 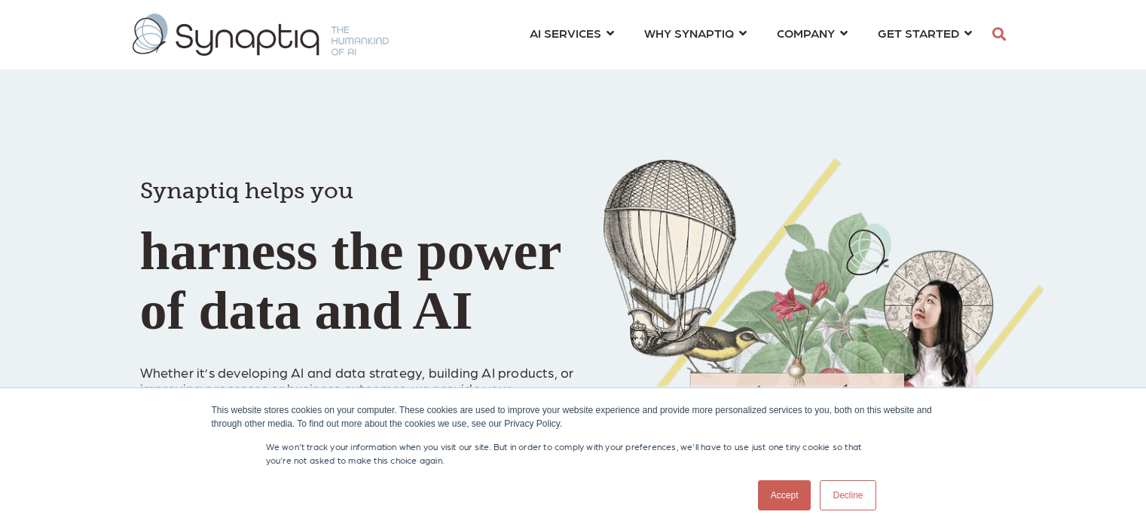 I want to click on div: This website stores cookies on your computer. These cookies are used to improve your website expe..., so click(x=574, y=417).